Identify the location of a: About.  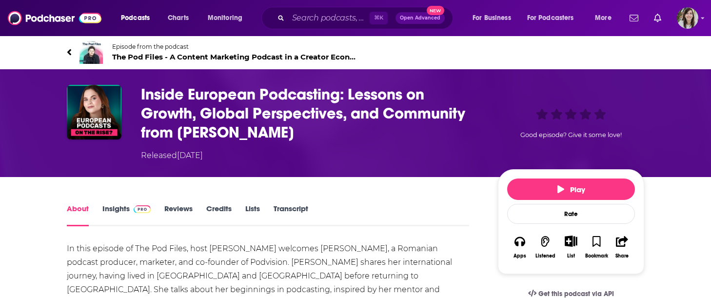
(78, 215).